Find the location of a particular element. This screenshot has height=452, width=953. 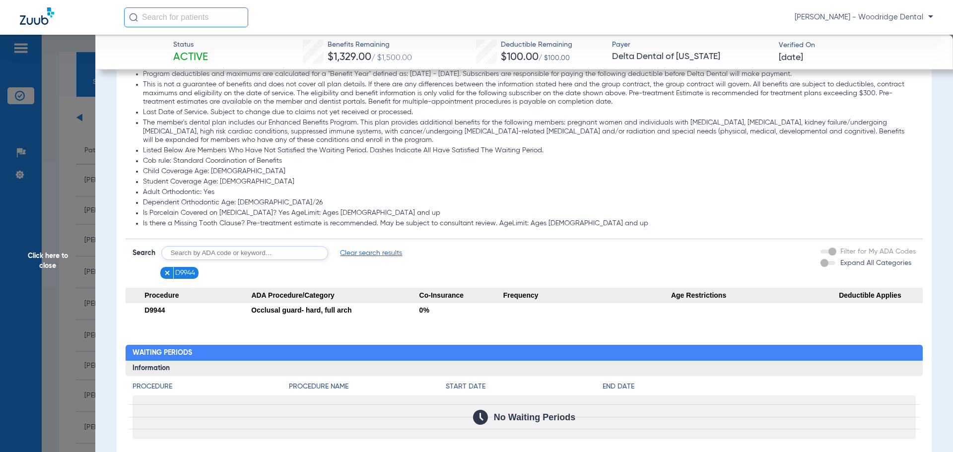

h4: Procedure Name is located at coordinates (367, 386).